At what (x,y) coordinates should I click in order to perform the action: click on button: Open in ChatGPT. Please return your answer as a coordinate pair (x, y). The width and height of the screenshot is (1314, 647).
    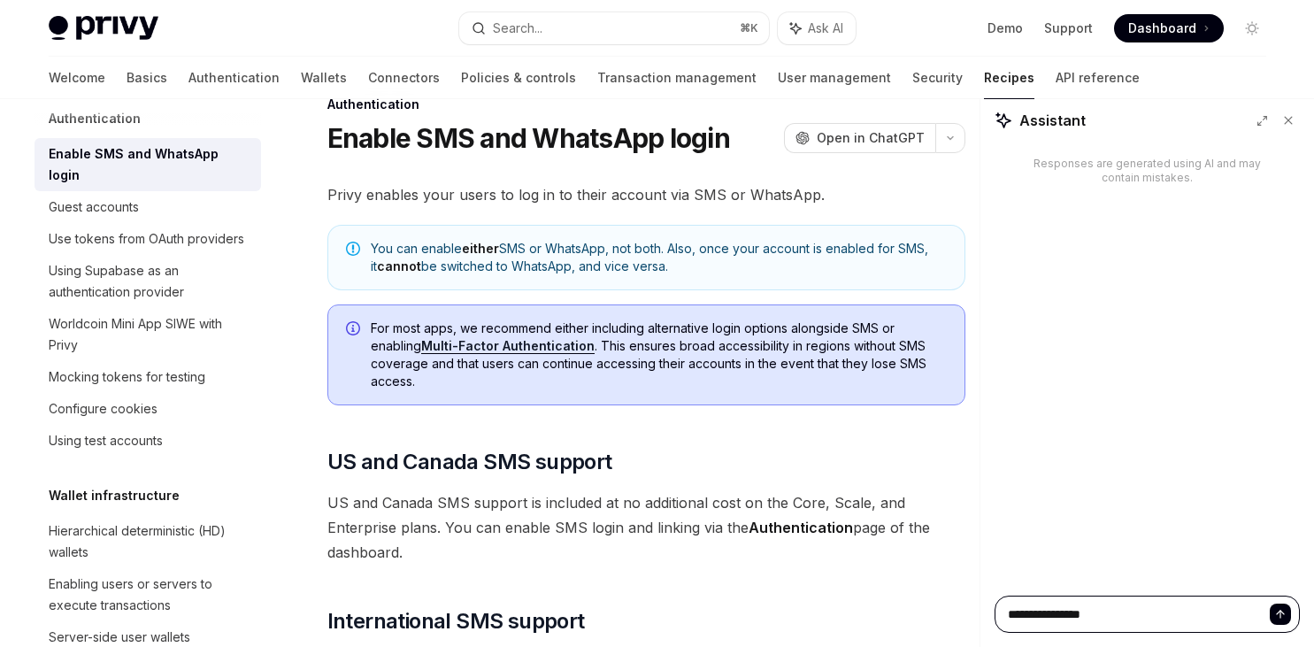
    Looking at the image, I should click on (859, 138).